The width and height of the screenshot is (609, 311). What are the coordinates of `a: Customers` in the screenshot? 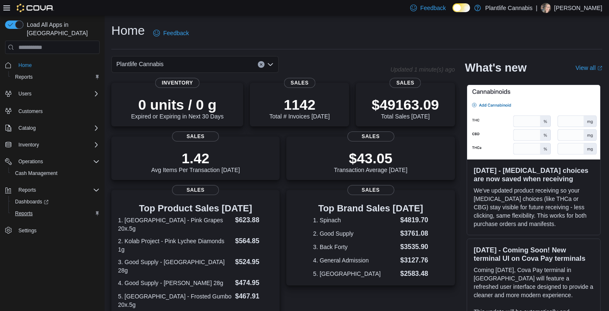 It's located at (31, 111).